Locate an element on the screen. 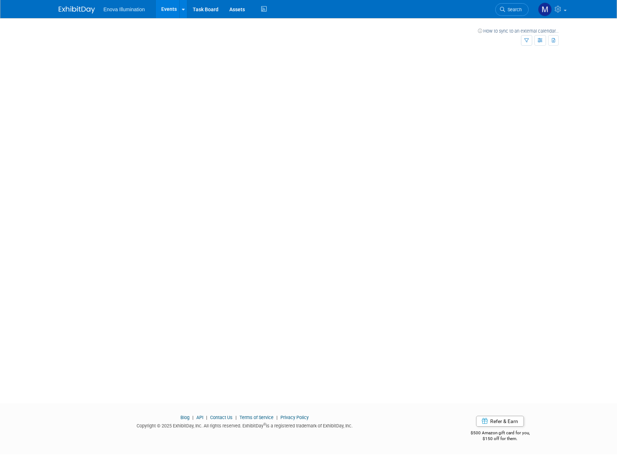 Image resolution: width=617 pixels, height=460 pixels. a: How to sync to an external calendar... is located at coordinates (518, 31).